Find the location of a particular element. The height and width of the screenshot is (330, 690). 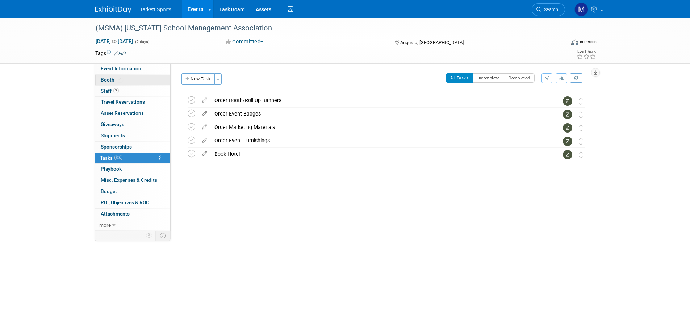

span: Shipments is located at coordinates (113, 136).